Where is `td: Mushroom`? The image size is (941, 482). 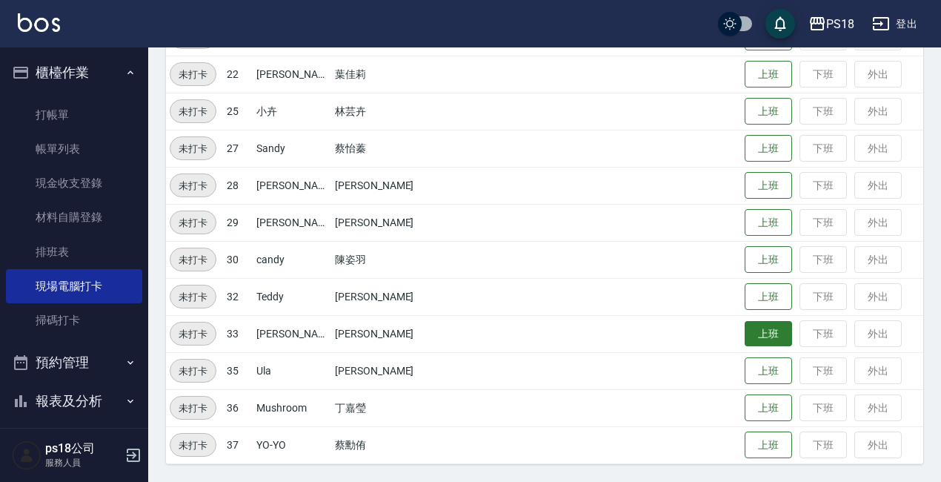 td: Mushroom is located at coordinates (292, 407).